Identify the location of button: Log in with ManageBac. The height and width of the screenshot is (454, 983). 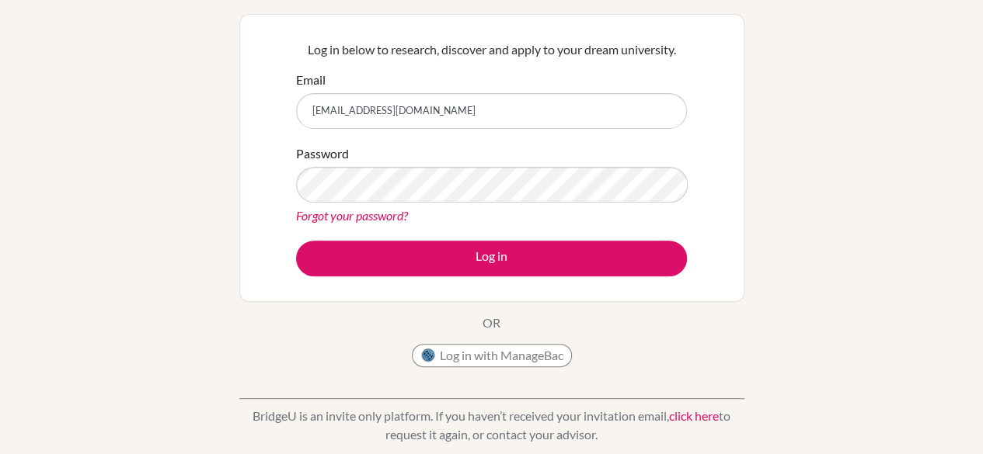
(492, 356).